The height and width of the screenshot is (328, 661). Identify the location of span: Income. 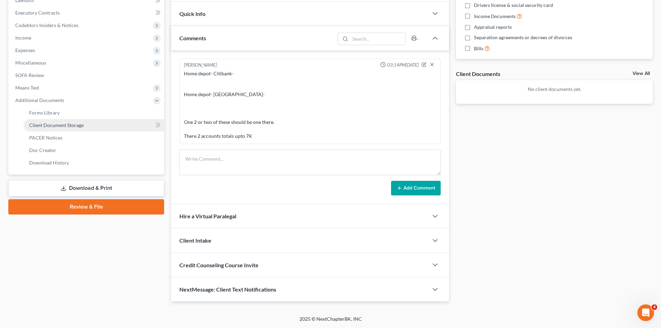
(23, 37).